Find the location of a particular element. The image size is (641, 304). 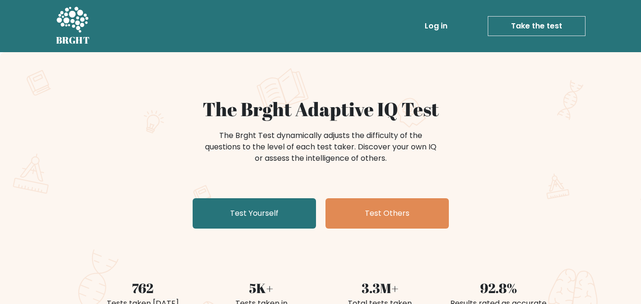

a: Test Yourself is located at coordinates (254, 214).